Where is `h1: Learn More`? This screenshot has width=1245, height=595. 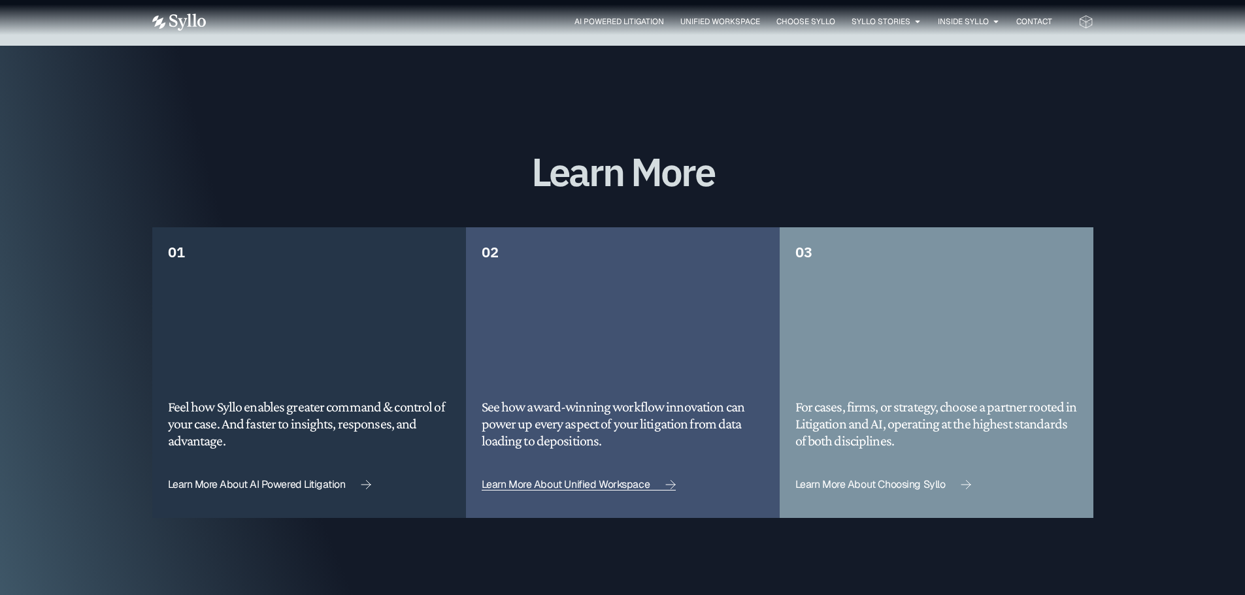 h1: Learn More is located at coordinates (623, 172).